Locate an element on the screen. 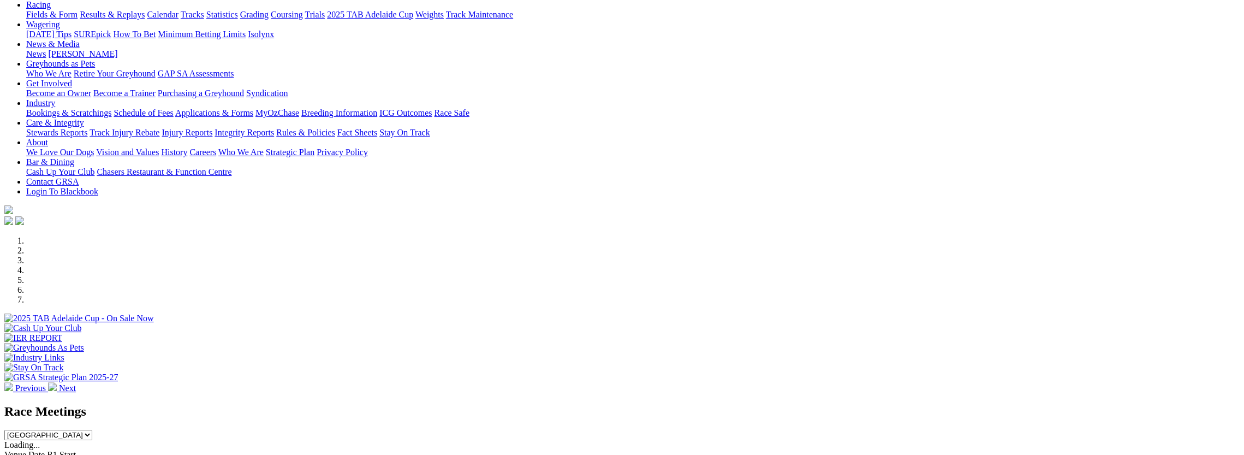 The image size is (1244, 455). a: Race Safe is located at coordinates (451, 112).